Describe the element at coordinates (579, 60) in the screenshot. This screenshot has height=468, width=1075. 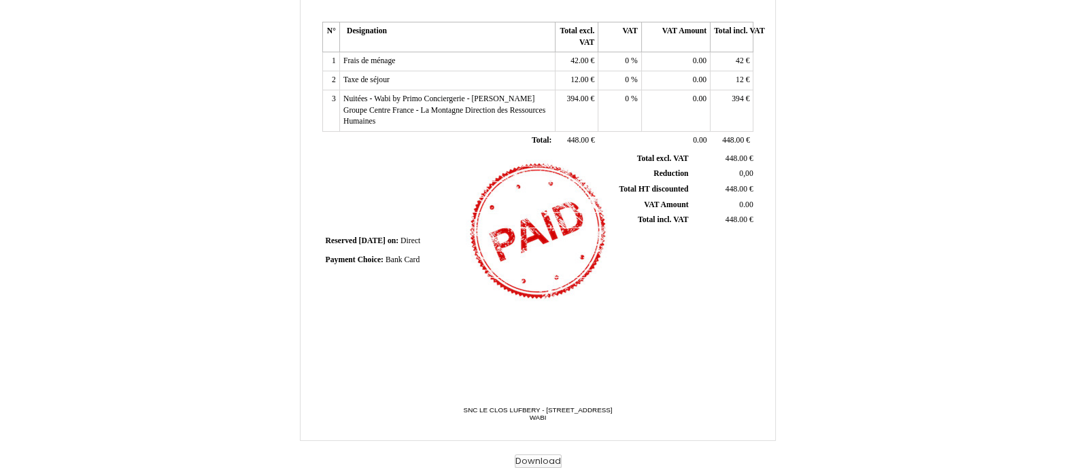
I see `span: 42.00` at that location.